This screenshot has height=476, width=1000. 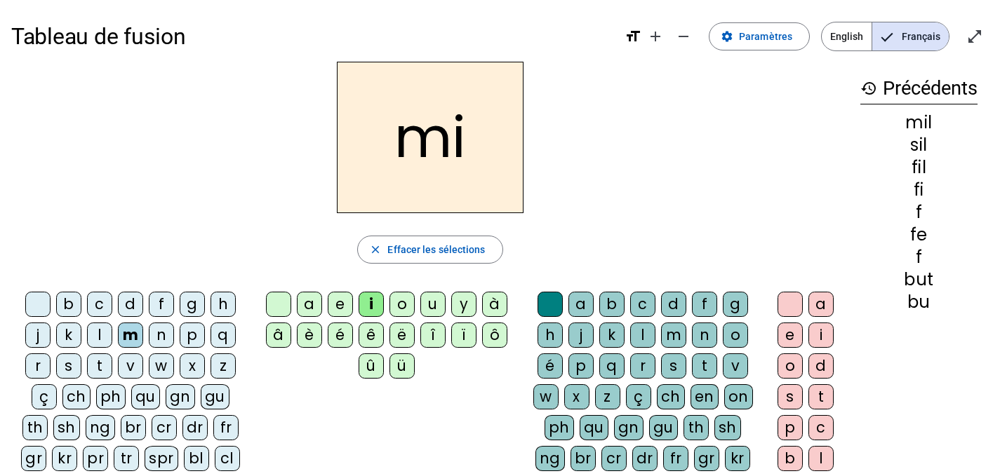 What do you see at coordinates (429, 250) in the screenshot?
I see `button: Effacer les sélections` at bounding box center [429, 250].